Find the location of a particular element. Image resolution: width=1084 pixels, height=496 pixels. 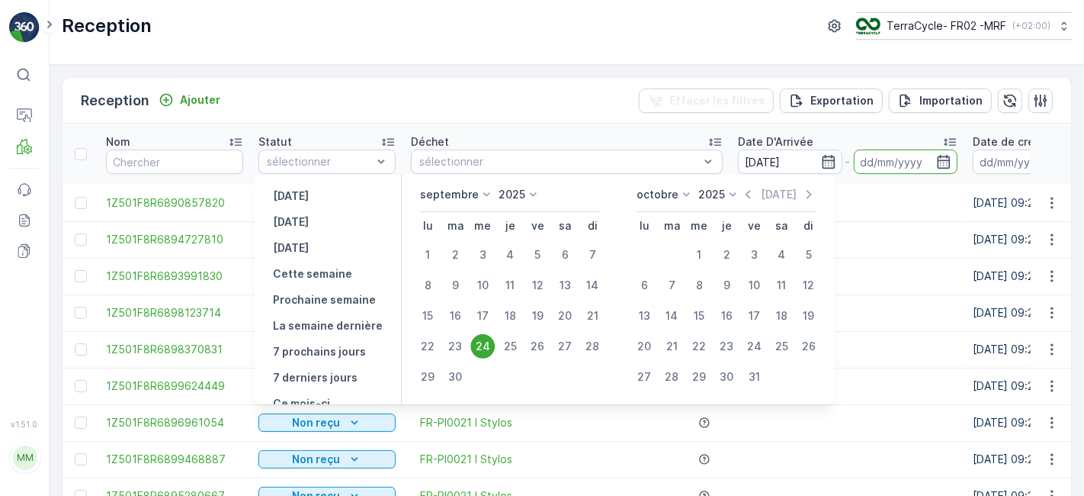

div: 24 is located at coordinates (754, 346).